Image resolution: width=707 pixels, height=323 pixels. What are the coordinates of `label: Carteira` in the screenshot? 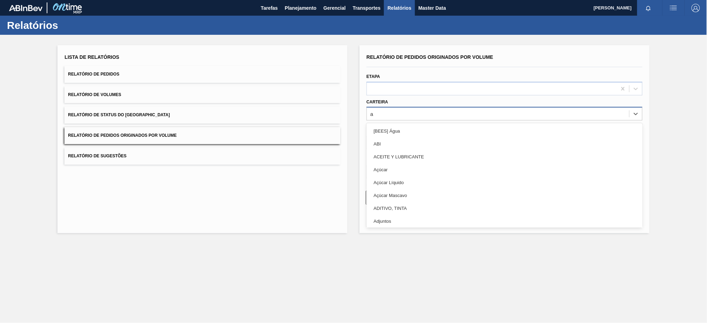 It's located at (377, 102).